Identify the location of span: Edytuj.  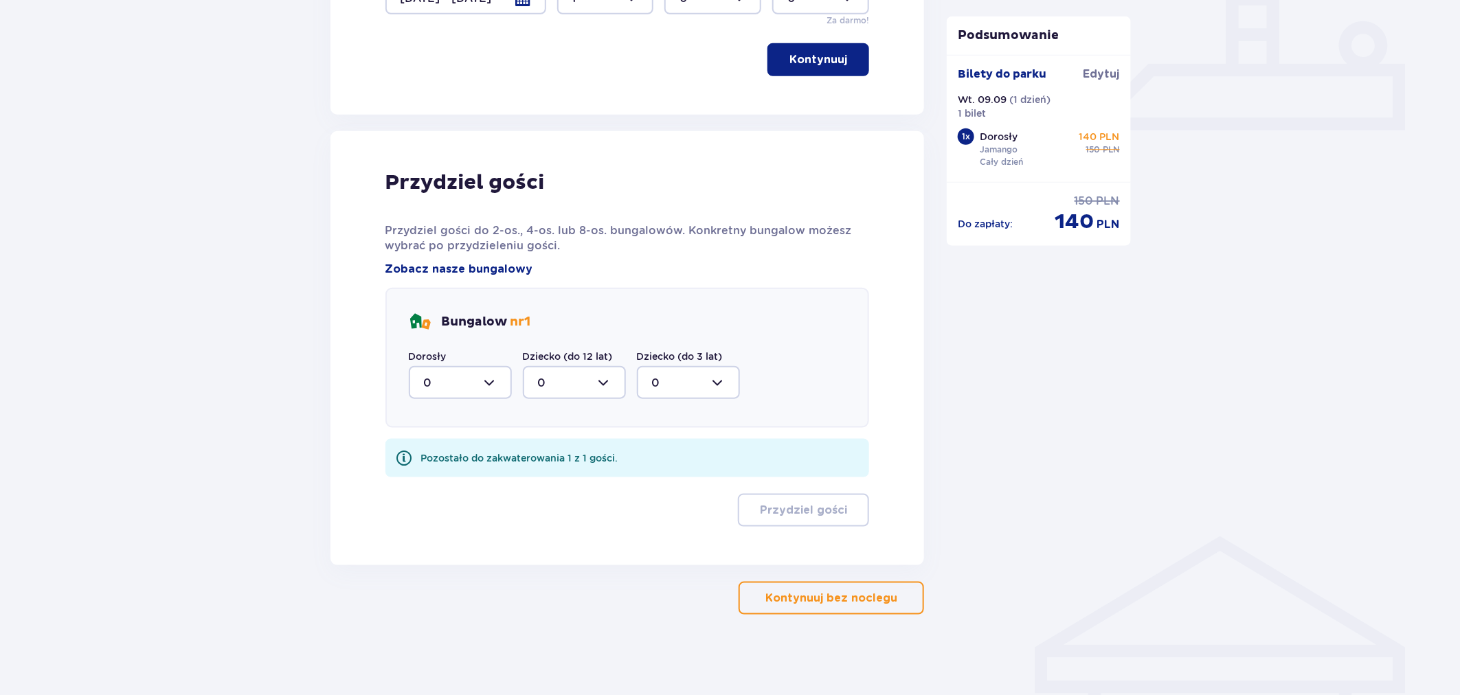
(1102, 74).